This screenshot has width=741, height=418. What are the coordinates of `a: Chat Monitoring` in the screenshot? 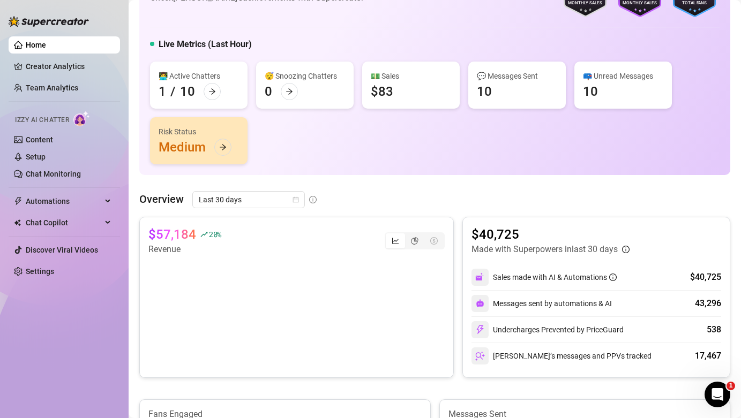 It's located at (53, 174).